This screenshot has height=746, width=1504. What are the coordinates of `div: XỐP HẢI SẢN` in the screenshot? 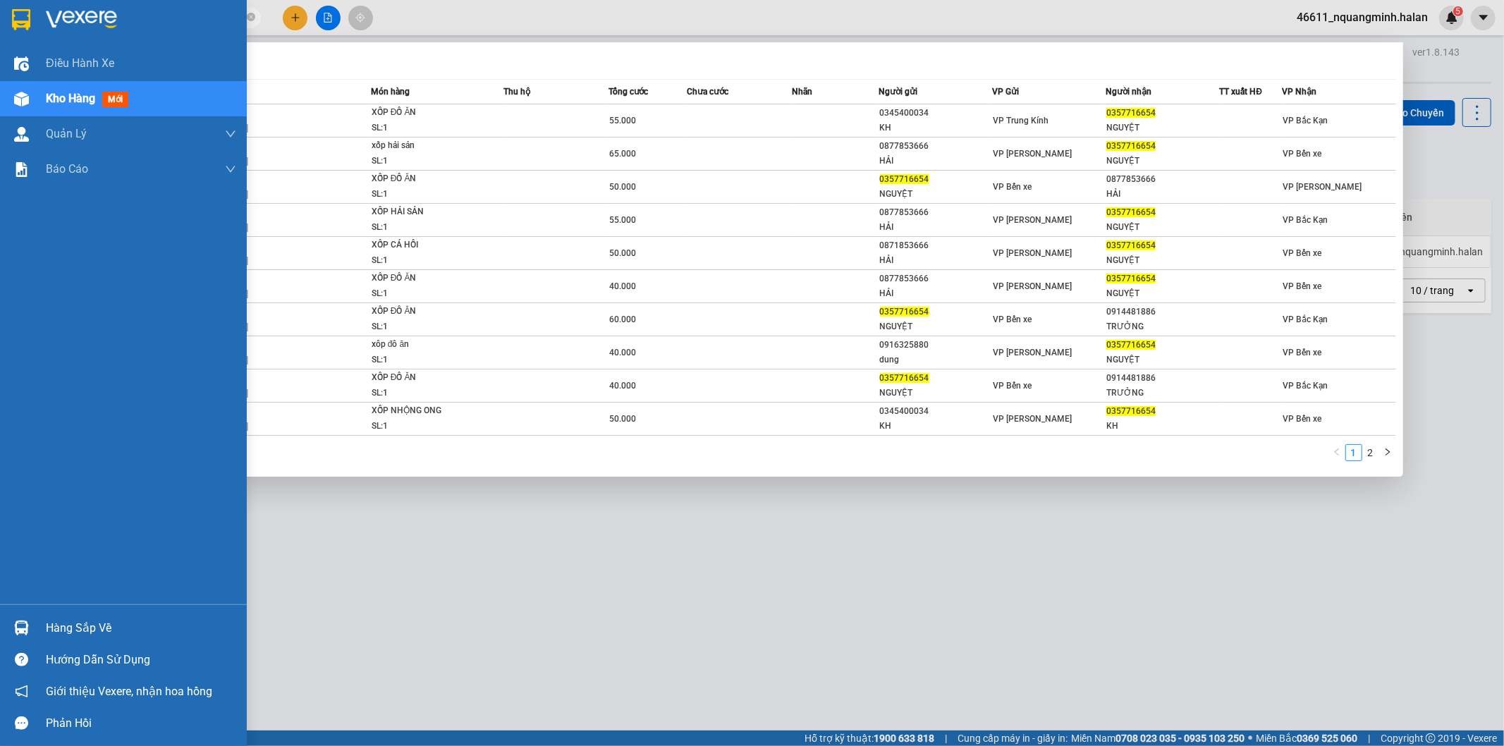 It's located at (424, 212).